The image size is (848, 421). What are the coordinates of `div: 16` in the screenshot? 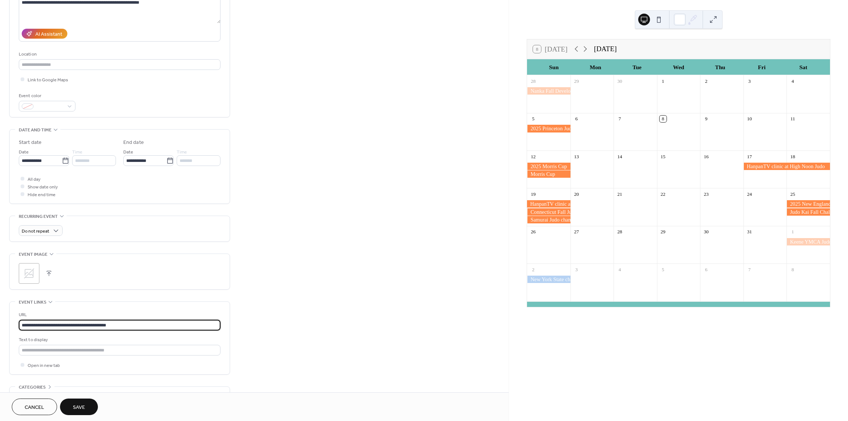 It's located at (706, 156).